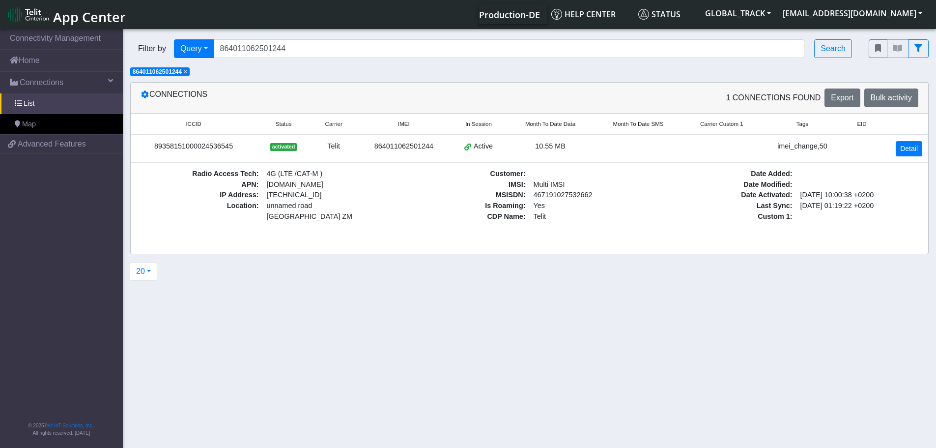  What do you see at coordinates (842, 98) in the screenshot?
I see `button: Export` at bounding box center [842, 98].